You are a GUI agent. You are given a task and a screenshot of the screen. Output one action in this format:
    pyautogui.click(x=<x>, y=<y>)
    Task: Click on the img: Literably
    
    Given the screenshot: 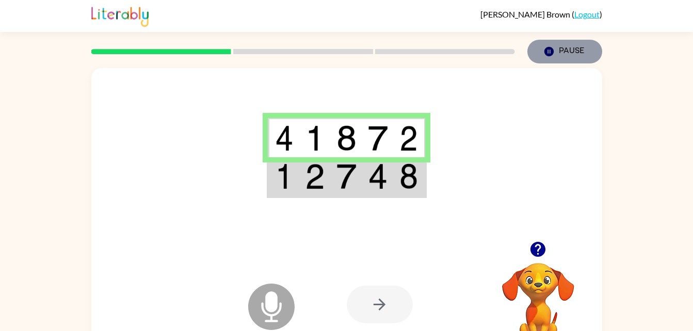 What is the action you would take?
    pyautogui.click(x=120, y=15)
    